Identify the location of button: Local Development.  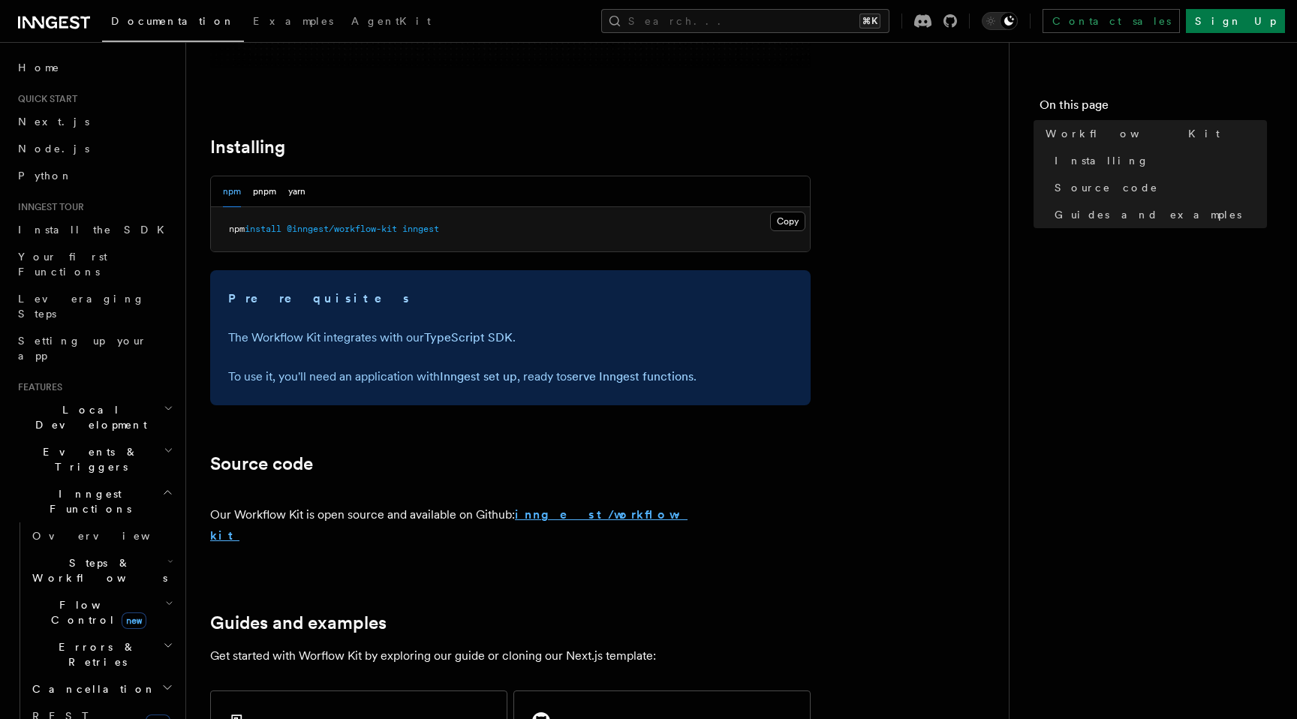
(94, 417).